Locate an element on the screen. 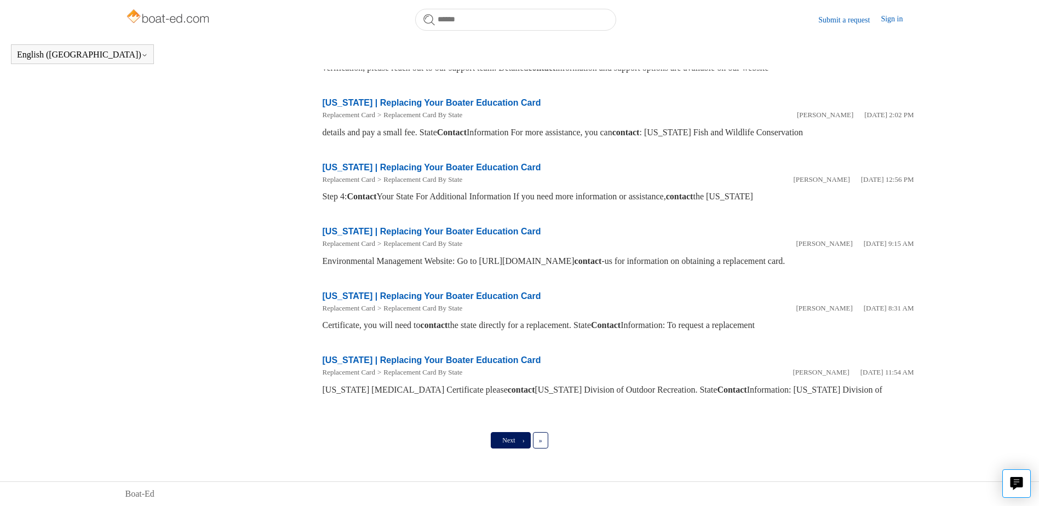  div: Step 4: Your State For Additional Information If you need more information or assistance, the [US... is located at coordinates (619, 197).